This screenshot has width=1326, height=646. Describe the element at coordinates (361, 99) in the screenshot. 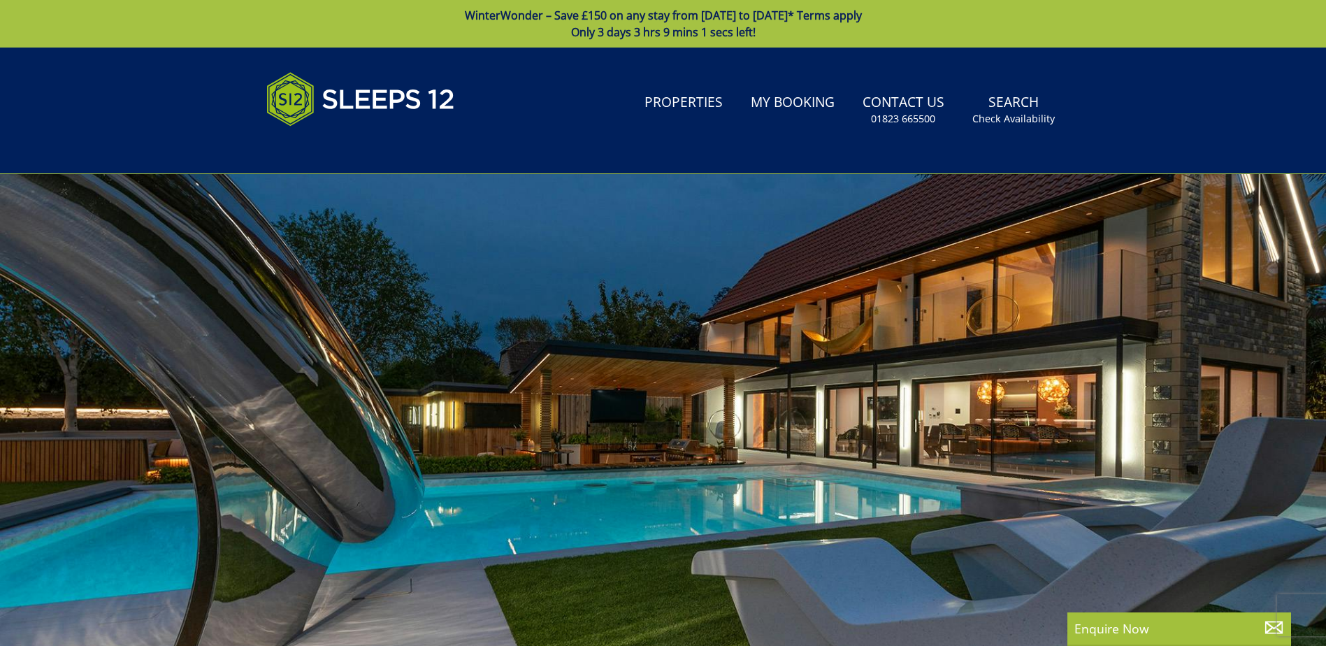

I see `img: Sleeps 12` at that location.